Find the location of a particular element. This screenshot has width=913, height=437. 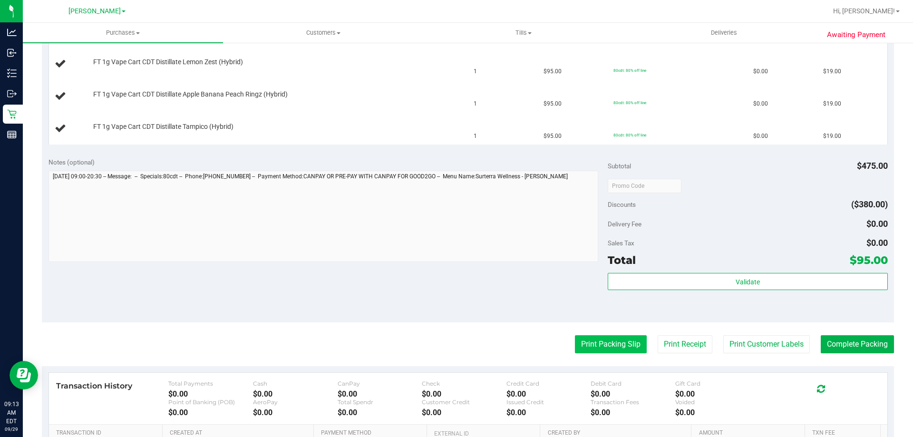

a: Purchases is located at coordinates (123, 33).